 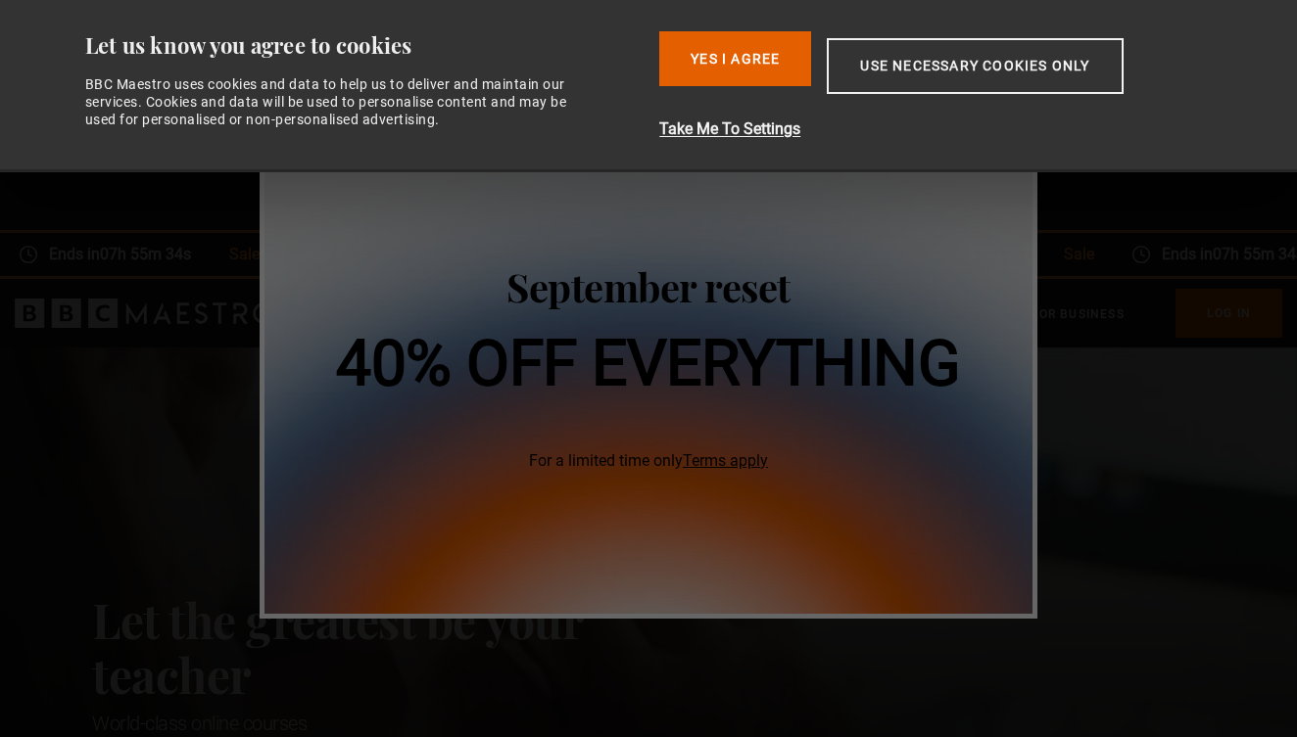 I want to click on h1: 40% off everything, so click(x=647, y=364).